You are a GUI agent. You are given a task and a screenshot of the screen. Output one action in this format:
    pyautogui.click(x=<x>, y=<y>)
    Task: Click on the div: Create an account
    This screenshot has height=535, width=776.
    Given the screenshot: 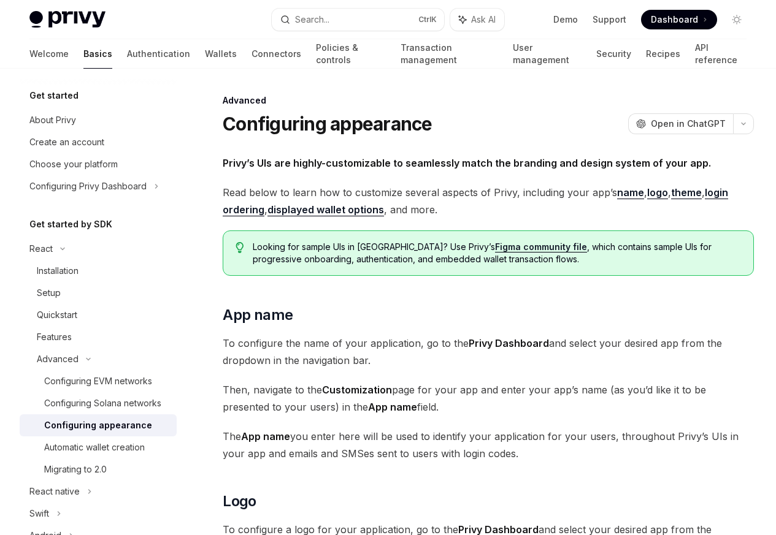 What is the action you would take?
    pyautogui.click(x=67, y=142)
    